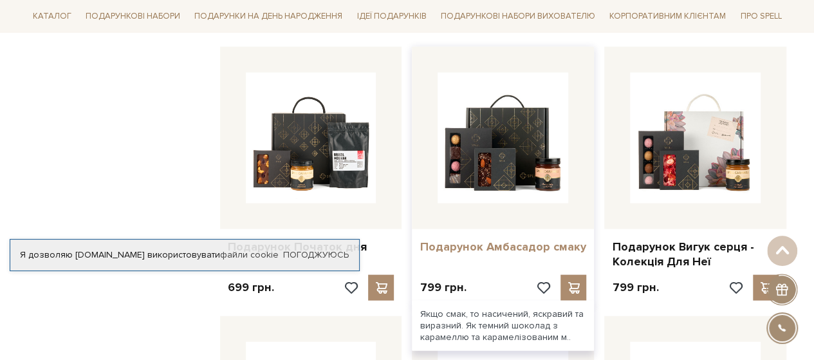 The width and height of the screenshot is (814, 360). I want to click on a: Каталог, so click(52, 16).